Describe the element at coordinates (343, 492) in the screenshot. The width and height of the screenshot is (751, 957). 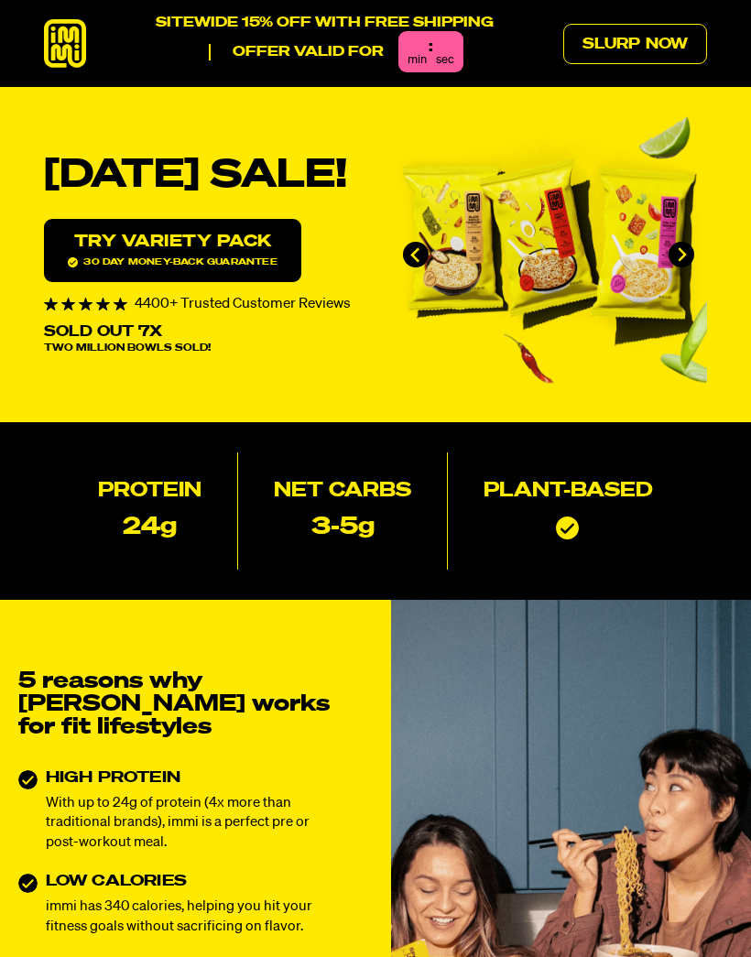
I see `h2: Net Carbs` at that location.